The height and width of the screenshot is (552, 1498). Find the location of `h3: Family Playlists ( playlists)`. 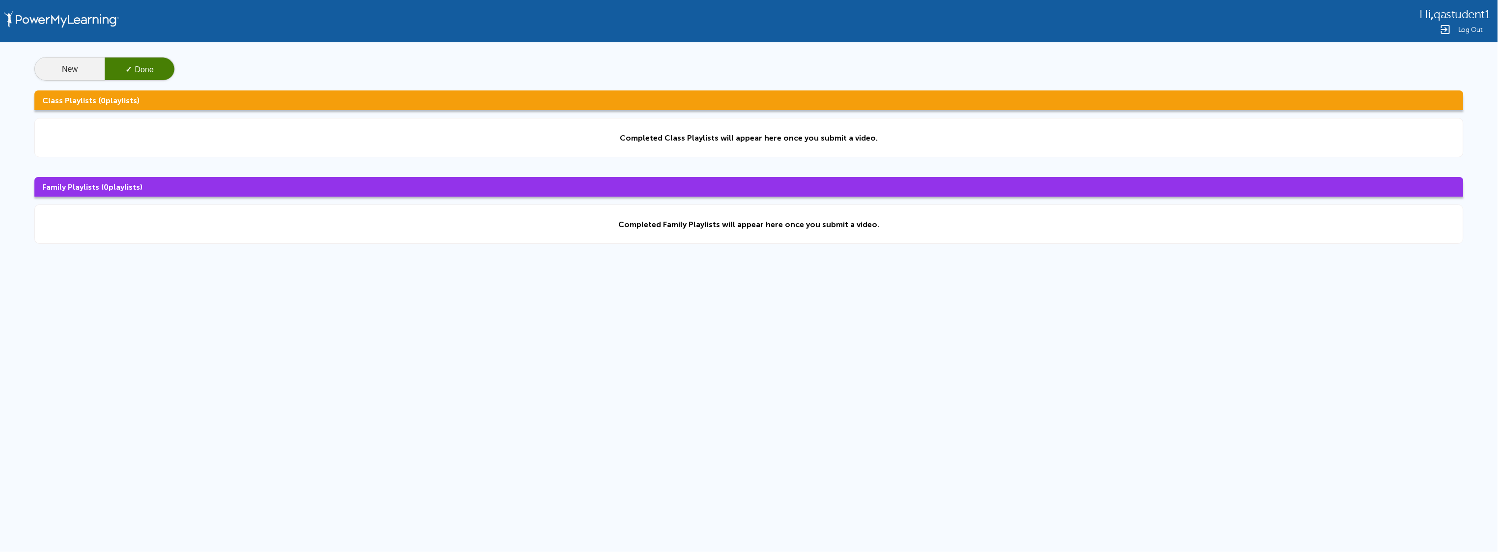

h3: Family Playlists ( playlists) is located at coordinates (749, 187).